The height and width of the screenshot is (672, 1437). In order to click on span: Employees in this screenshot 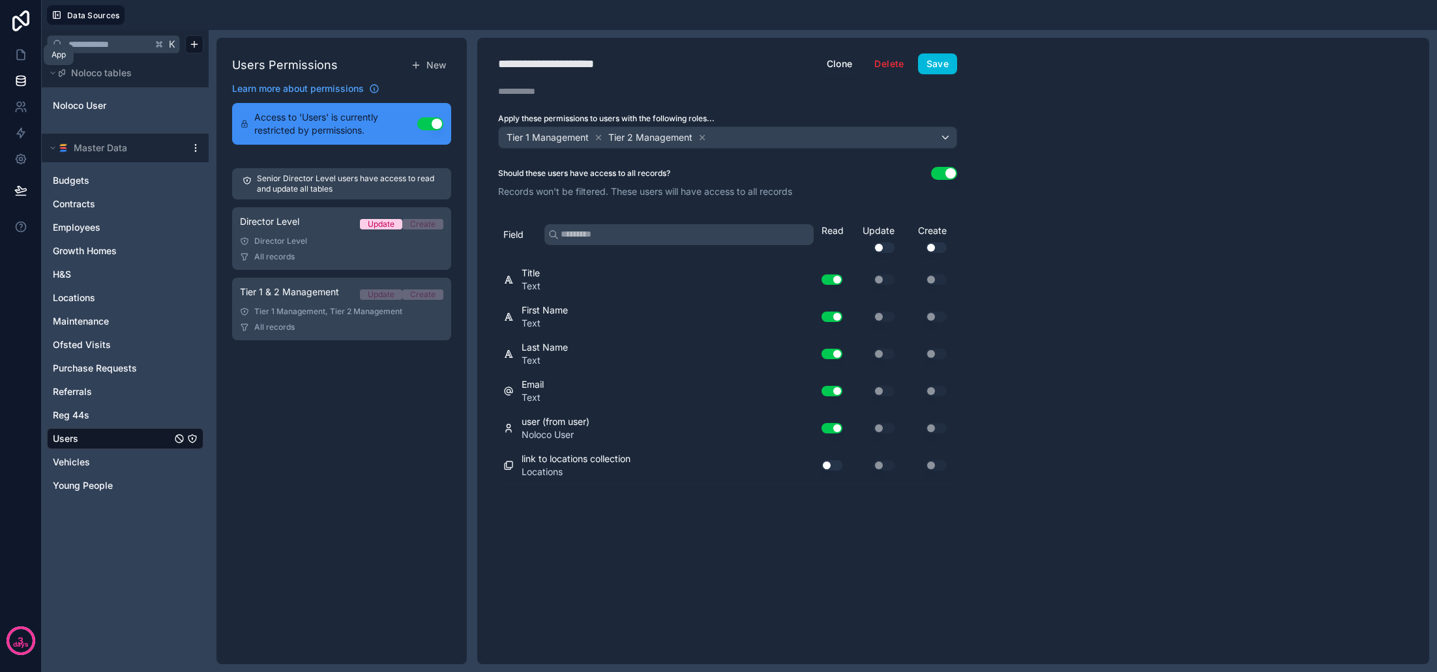, I will do `click(76, 227)`.